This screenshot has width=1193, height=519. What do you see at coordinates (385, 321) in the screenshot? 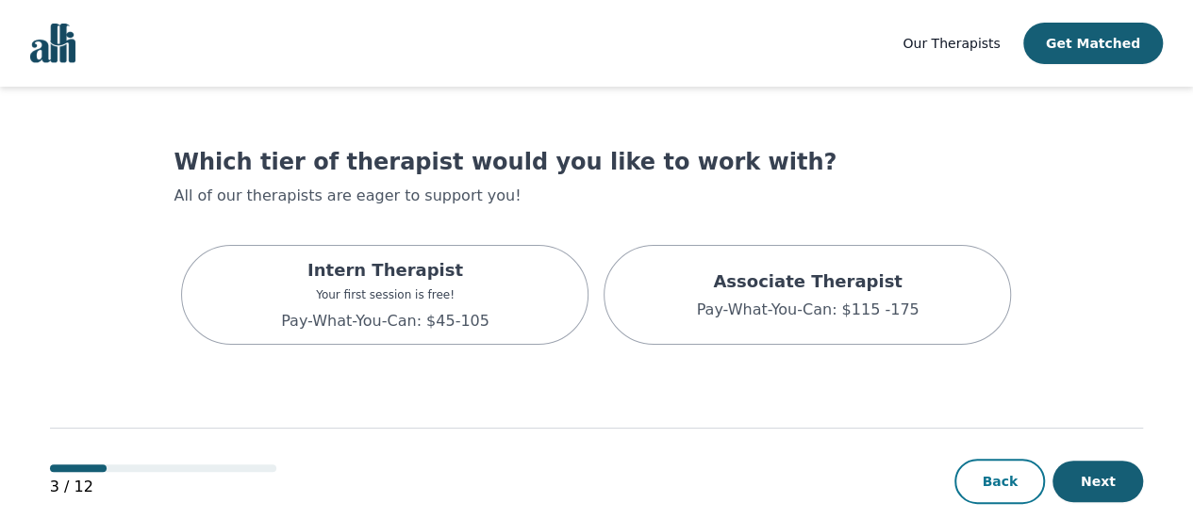
I see `p: Pay-What-You-Can: $45-105` at bounding box center [385, 321].